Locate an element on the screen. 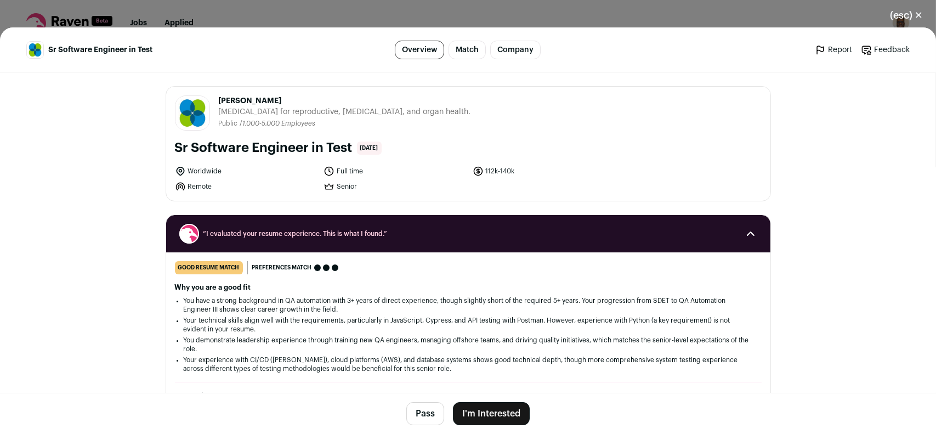 This screenshot has width=936, height=434. li: Full time is located at coordinates (395, 171).